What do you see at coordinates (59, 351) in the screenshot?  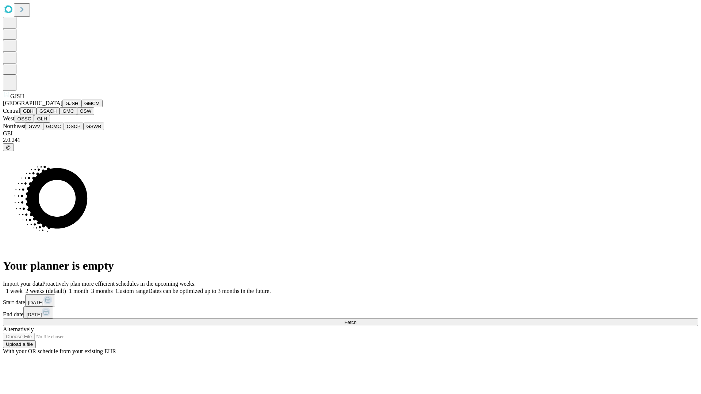 I see `span: With your OR schedule from your existing EHR` at bounding box center [59, 351].